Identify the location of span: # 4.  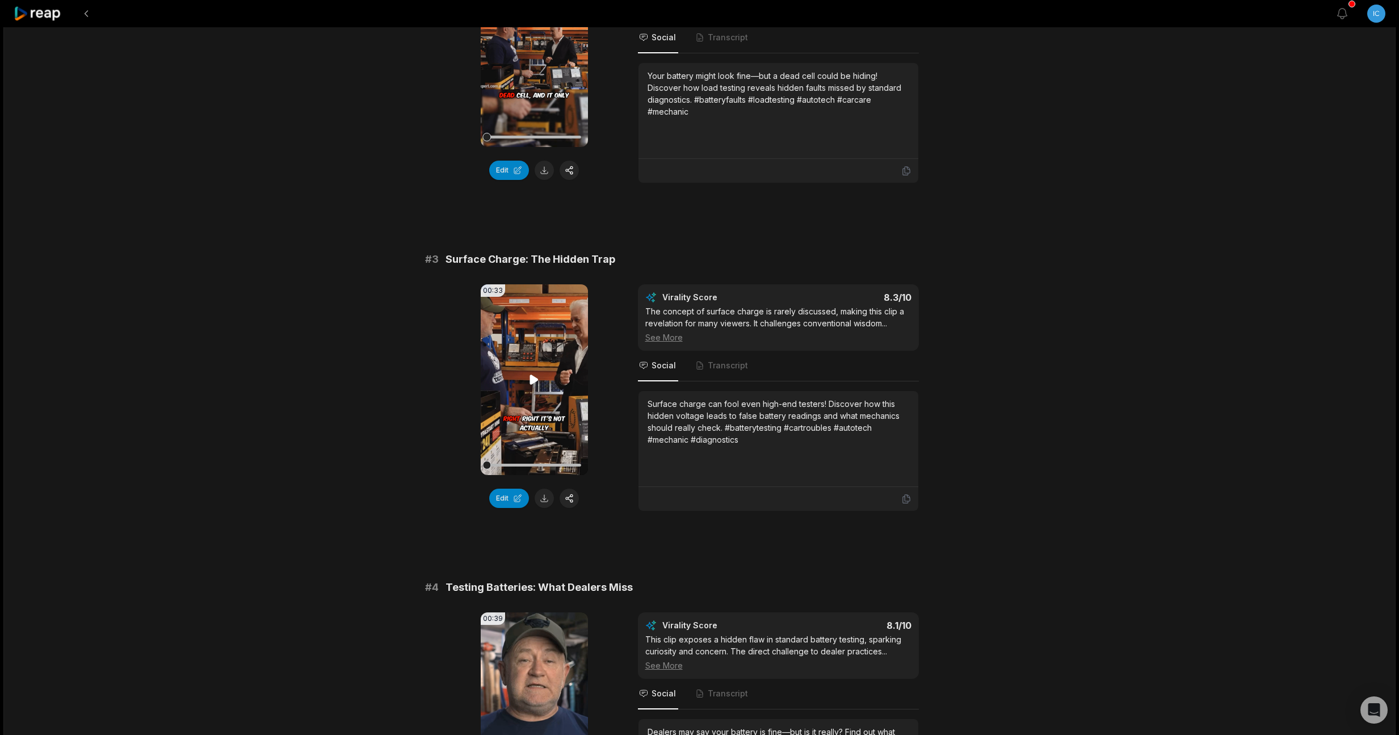
(432, 587).